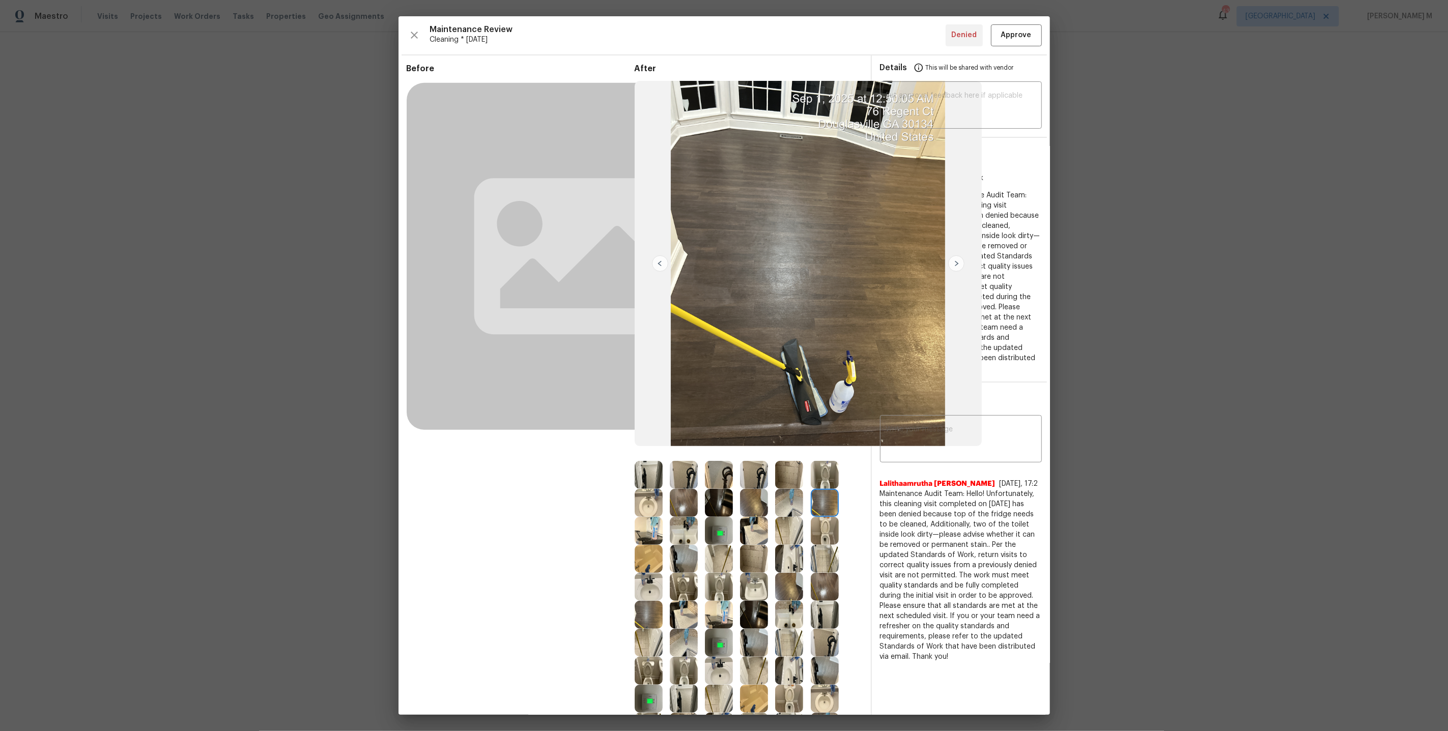  Describe the element at coordinates (521, 69) in the screenshot. I see `span: Before` at that location.